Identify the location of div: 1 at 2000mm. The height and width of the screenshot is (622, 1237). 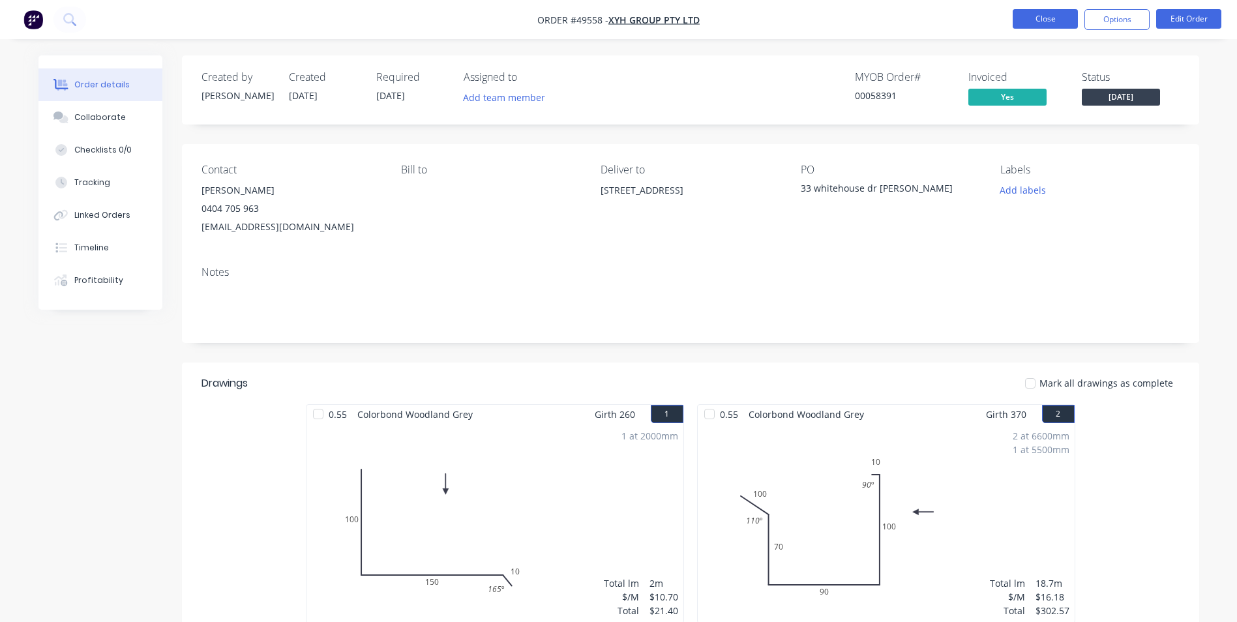
(649, 436).